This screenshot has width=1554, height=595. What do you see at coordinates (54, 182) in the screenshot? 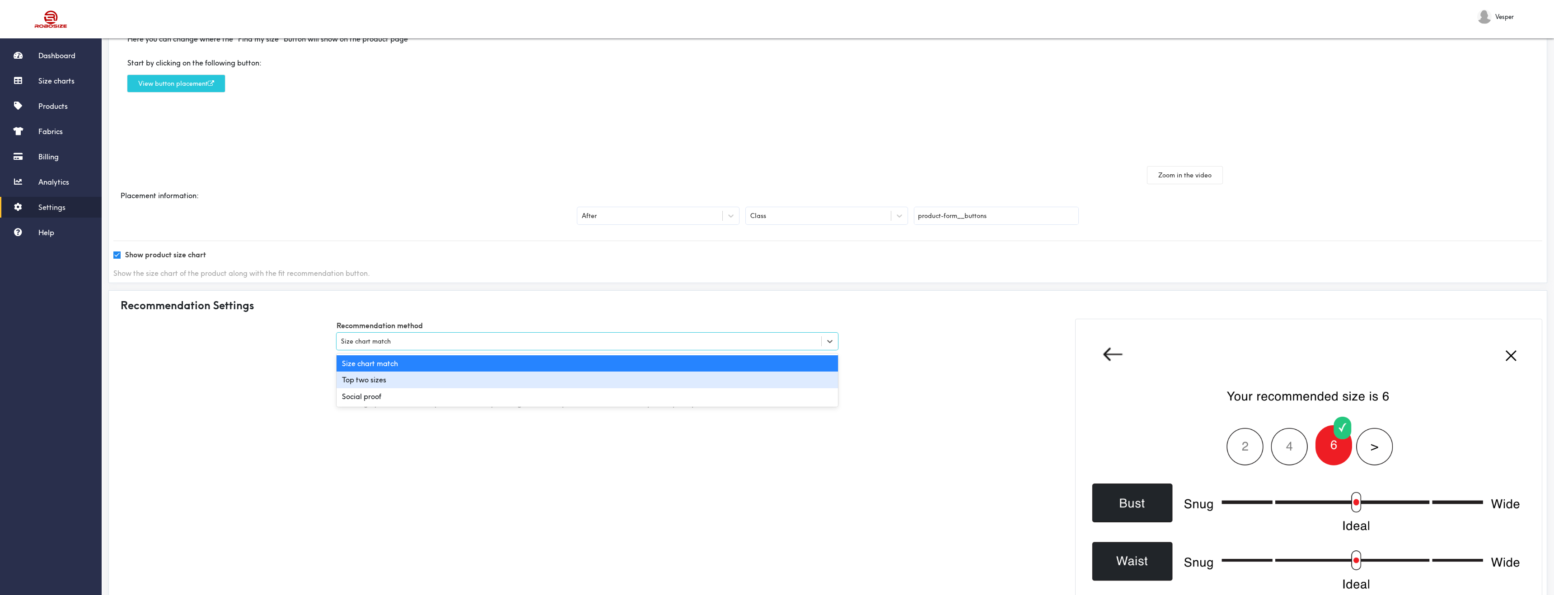
I see `span: Analytics` at bounding box center [54, 182].